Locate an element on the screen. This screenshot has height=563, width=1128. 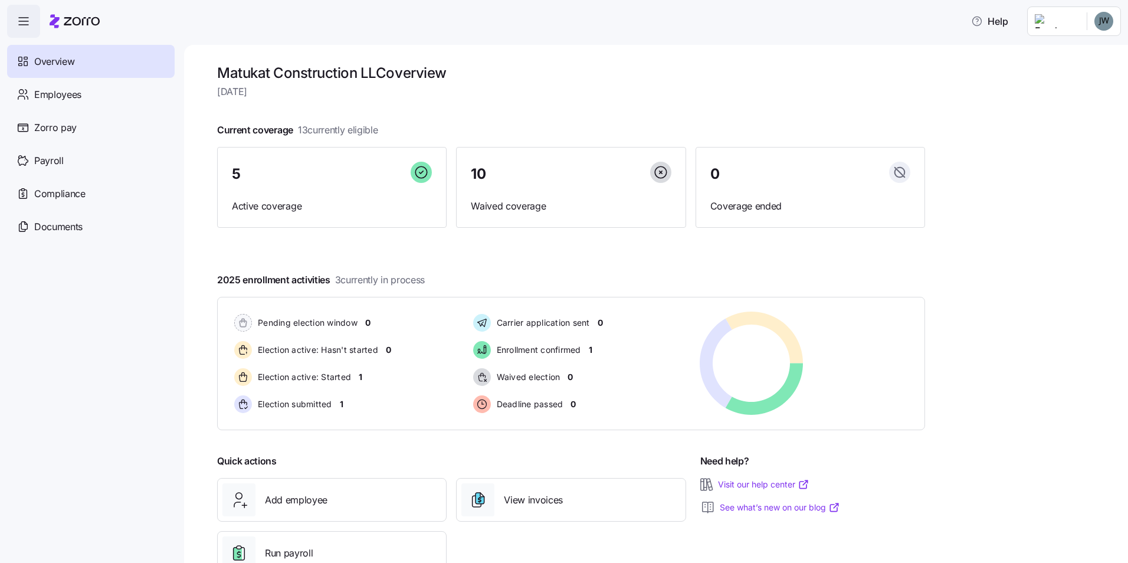
span: Documents is located at coordinates (58, 226).